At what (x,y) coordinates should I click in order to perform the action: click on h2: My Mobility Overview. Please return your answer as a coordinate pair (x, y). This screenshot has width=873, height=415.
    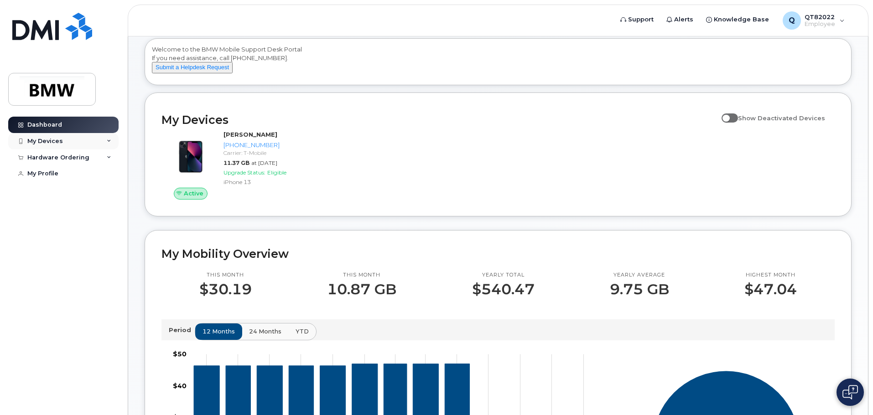
    Looking at the image, I should click on (498, 254).